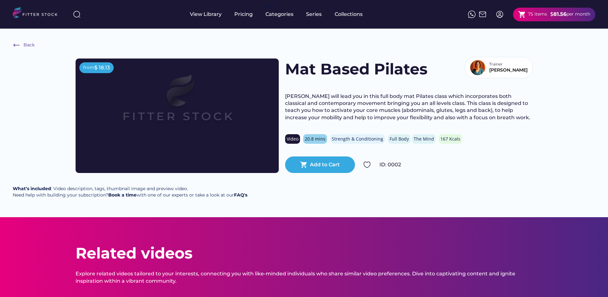  I want to click on strong: FAQ's, so click(241, 195).